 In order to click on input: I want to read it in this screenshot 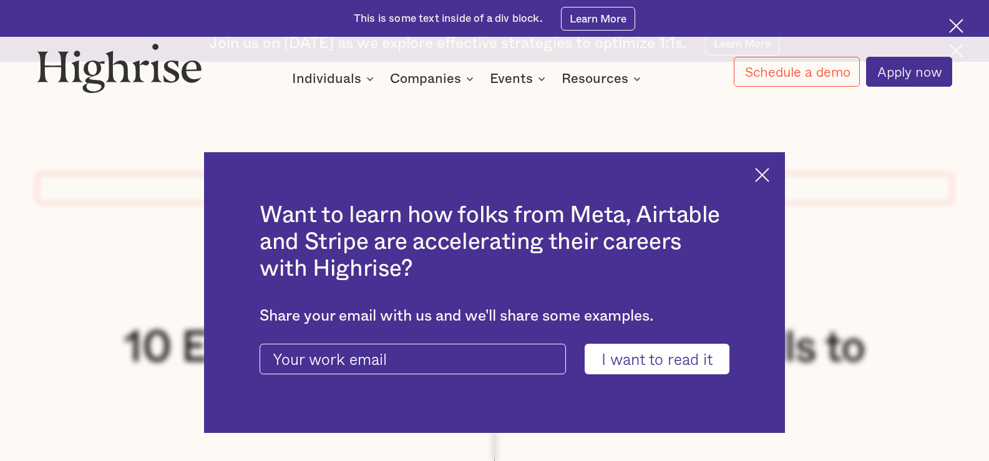, I will do `click(657, 359)`.